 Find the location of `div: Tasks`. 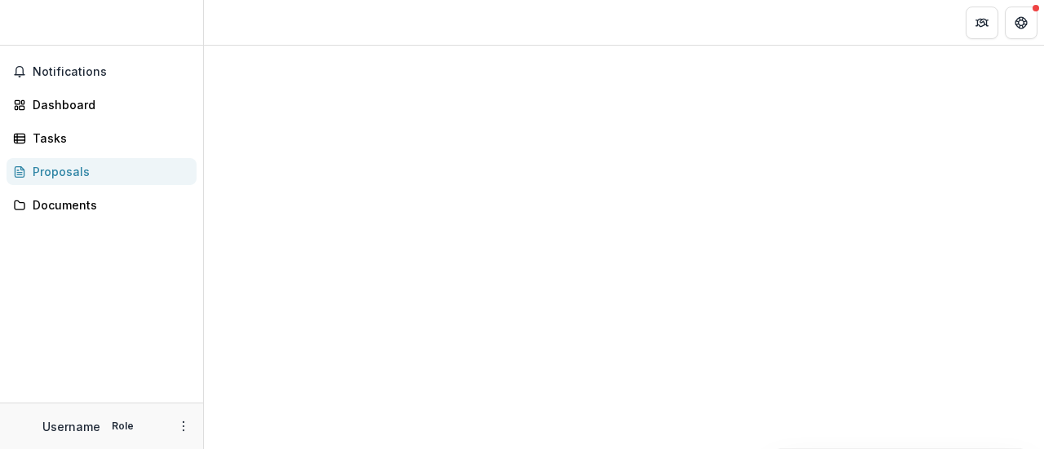

div: Tasks is located at coordinates (108, 138).